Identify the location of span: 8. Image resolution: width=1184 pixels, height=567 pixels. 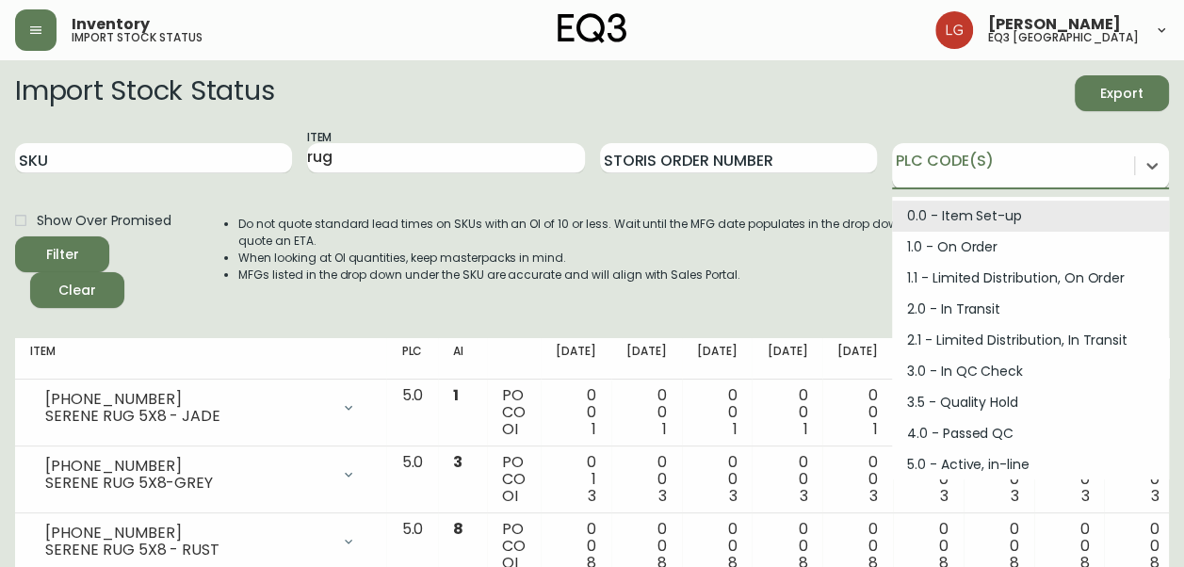
(458, 529).